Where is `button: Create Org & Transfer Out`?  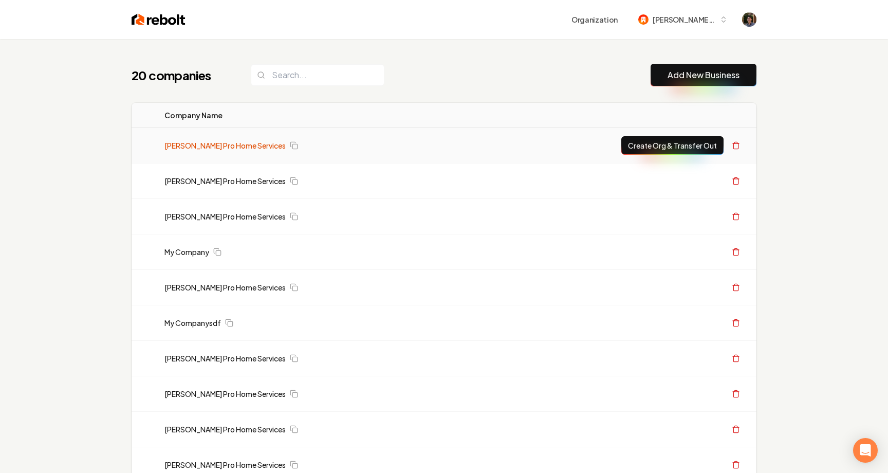 button: Create Org & Transfer Out is located at coordinates (672, 145).